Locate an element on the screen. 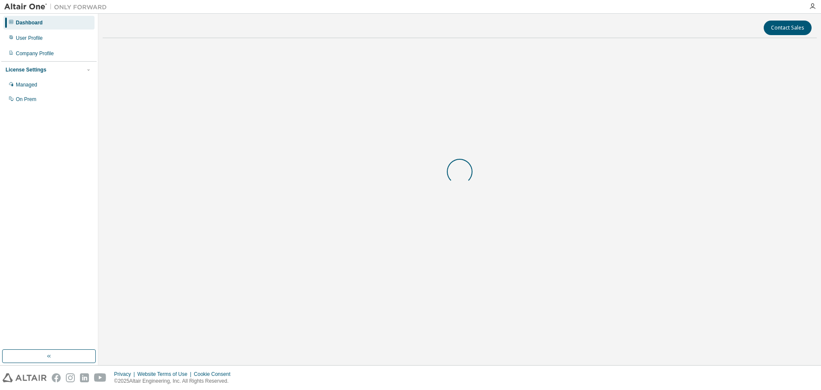 This screenshot has height=390, width=821. img: altair_logo.svg is located at coordinates (24, 377).